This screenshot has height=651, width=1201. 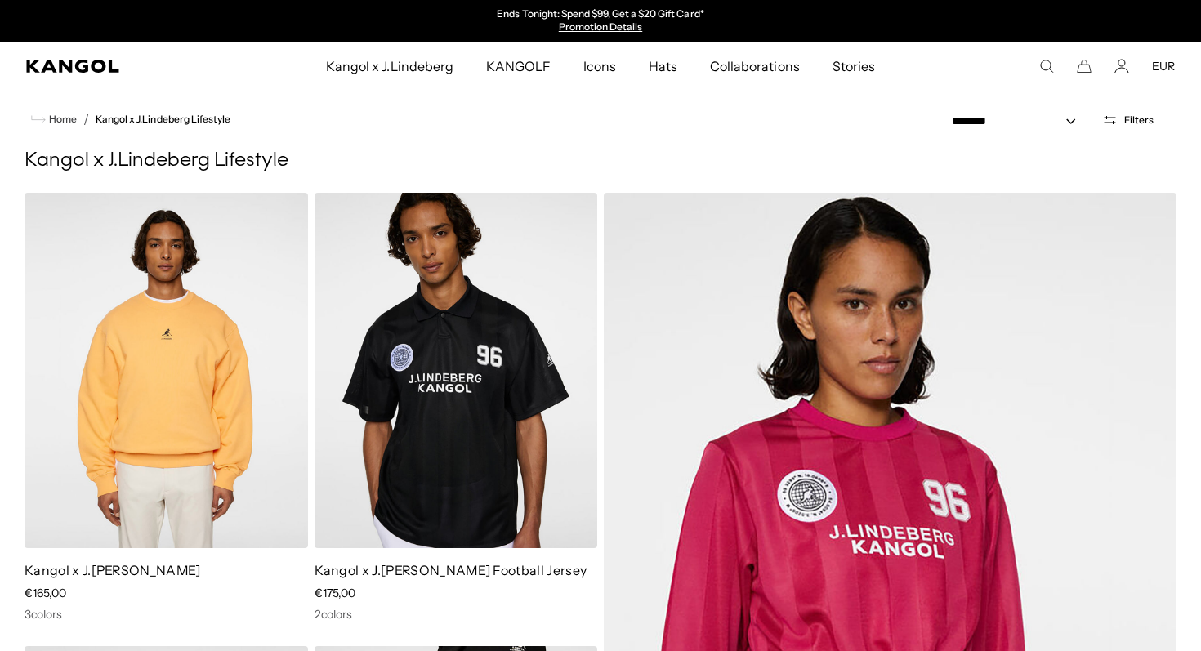 What do you see at coordinates (1084, 66) in the screenshot?
I see `button: Cart` at bounding box center [1084, 66].